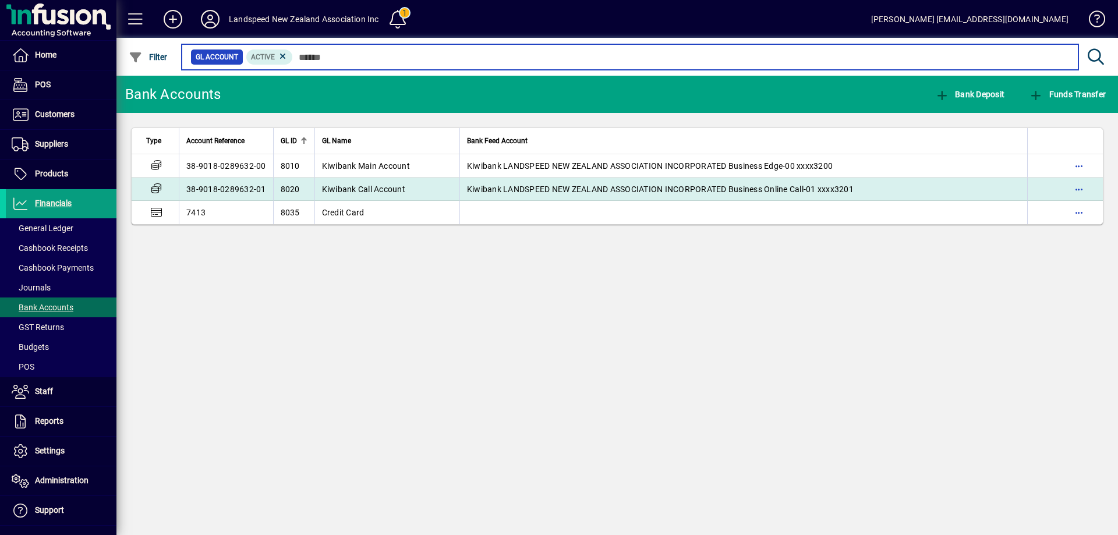 This screenshot has height=535, width=1118. I want to click on a: Home, so click(61, 55).